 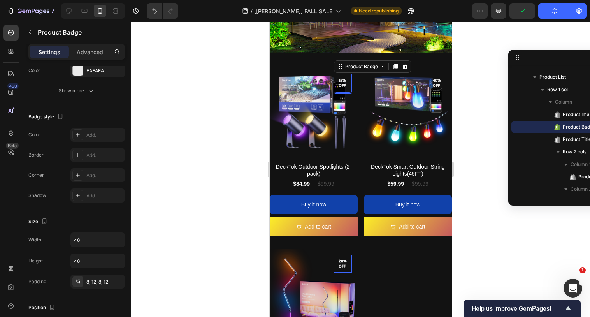 What do you see at coordinates (138, 148) in the screenshot?
I see `h2: DeckTok Smart Outdoor String Lights(45FT)` at bounding box center [138, 148].